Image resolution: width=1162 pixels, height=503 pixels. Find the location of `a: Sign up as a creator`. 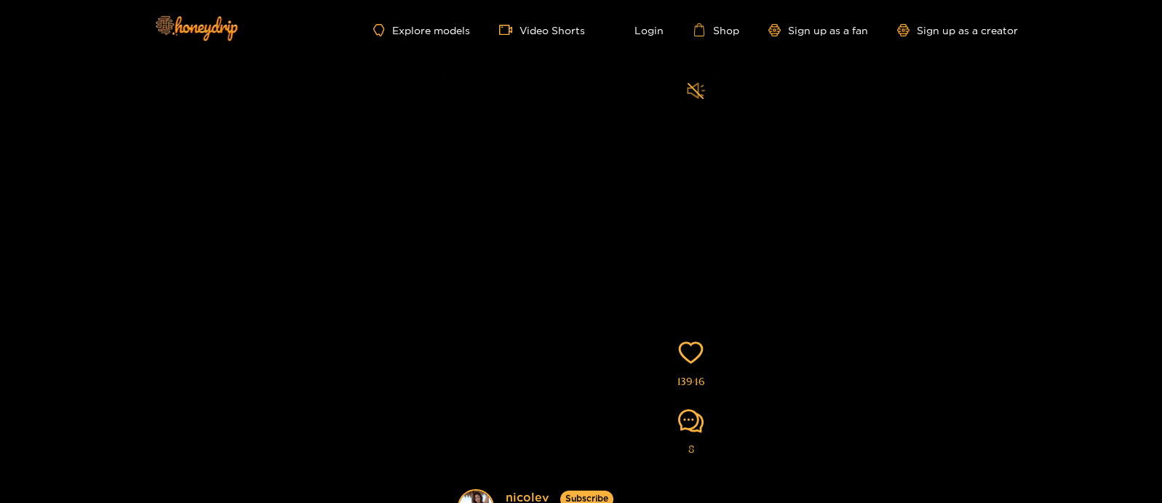

a: Sign up as a creator is located at coordinates (958, 30).